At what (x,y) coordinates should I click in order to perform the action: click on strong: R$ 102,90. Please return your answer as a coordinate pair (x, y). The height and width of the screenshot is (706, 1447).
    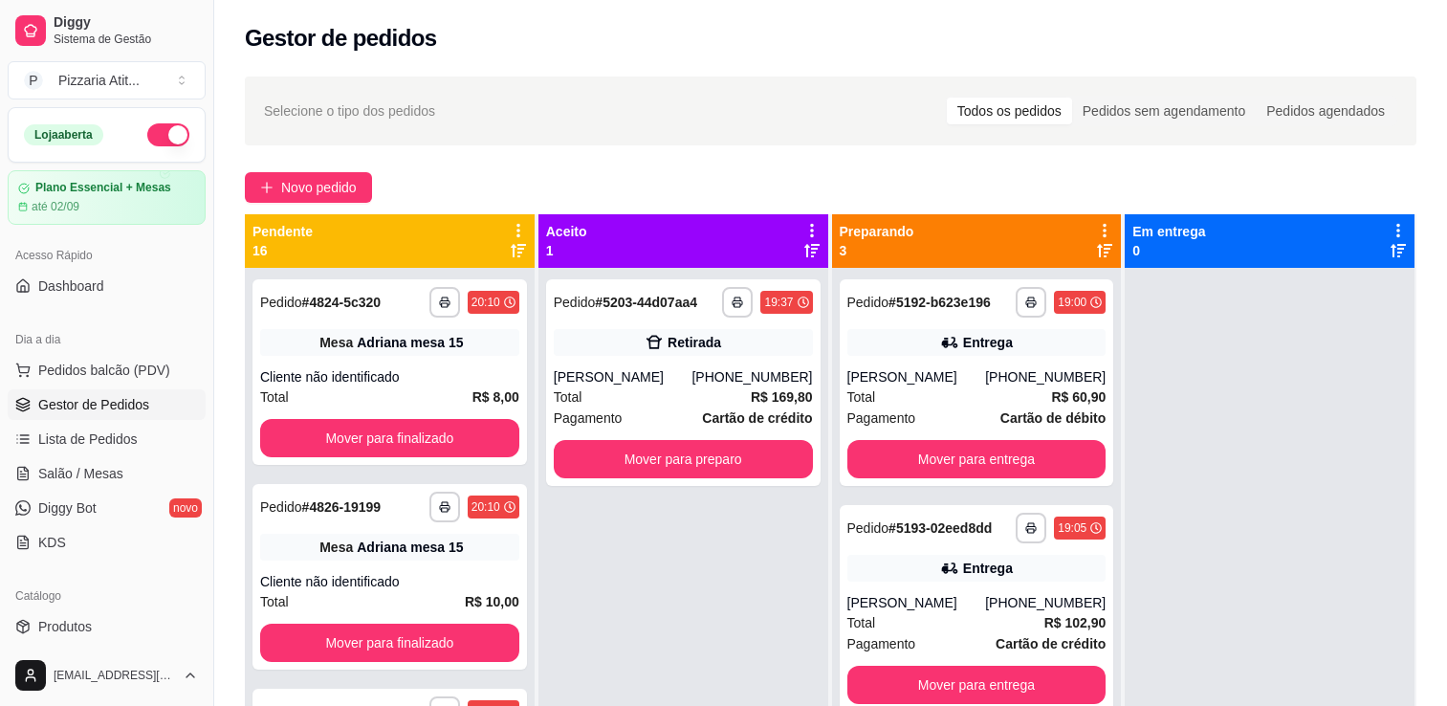
    Looking at the image, I should click on (1075, 623).